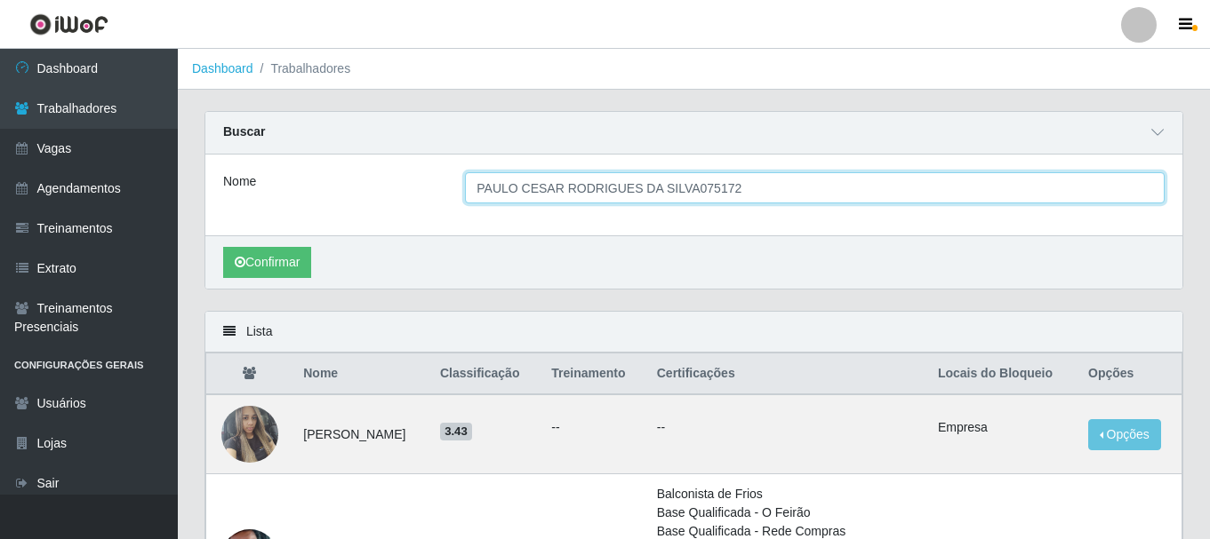  I want to click on input: Digite o Nome..., so click(814, 188).